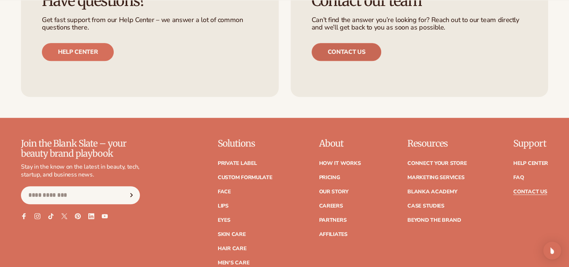  What do you see at coordinates (332, 220) in the screenshot?
I see `a: Partners` at bounding box center [332, 220].